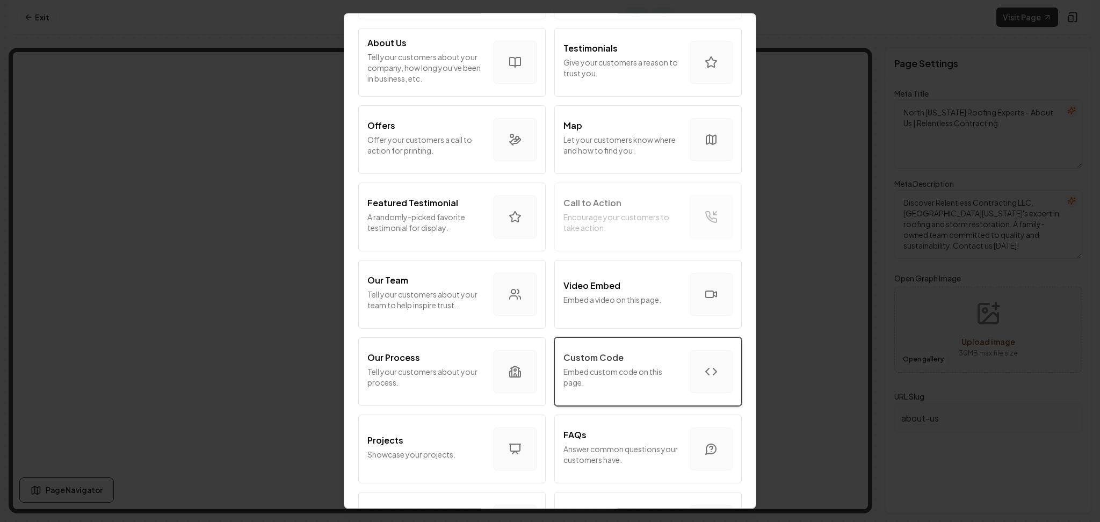  I want to click on p: Featured Testimonial, so click(413, 203).